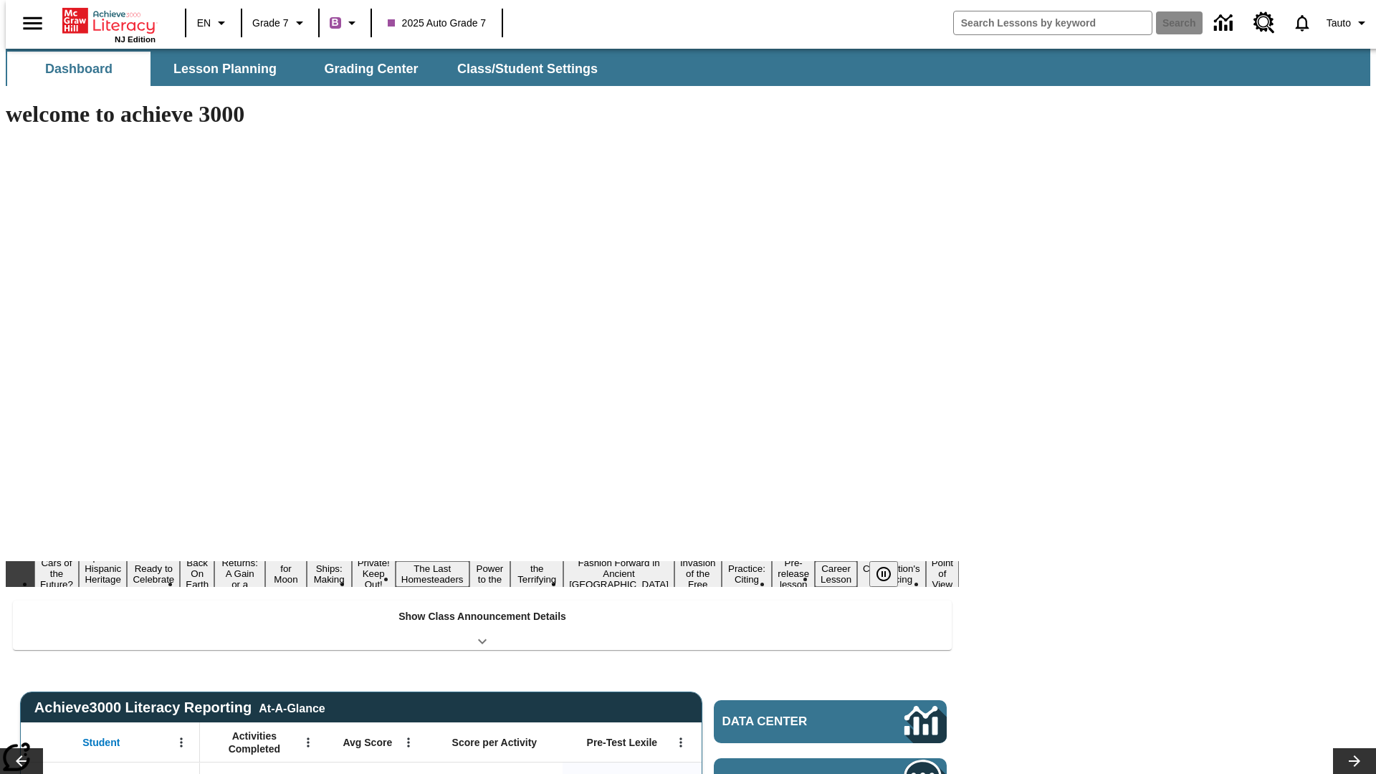 This screenshot has width=1376, height=774. I want to click on button: Grade: Grade 7, Select a grade, so click(280, 23).